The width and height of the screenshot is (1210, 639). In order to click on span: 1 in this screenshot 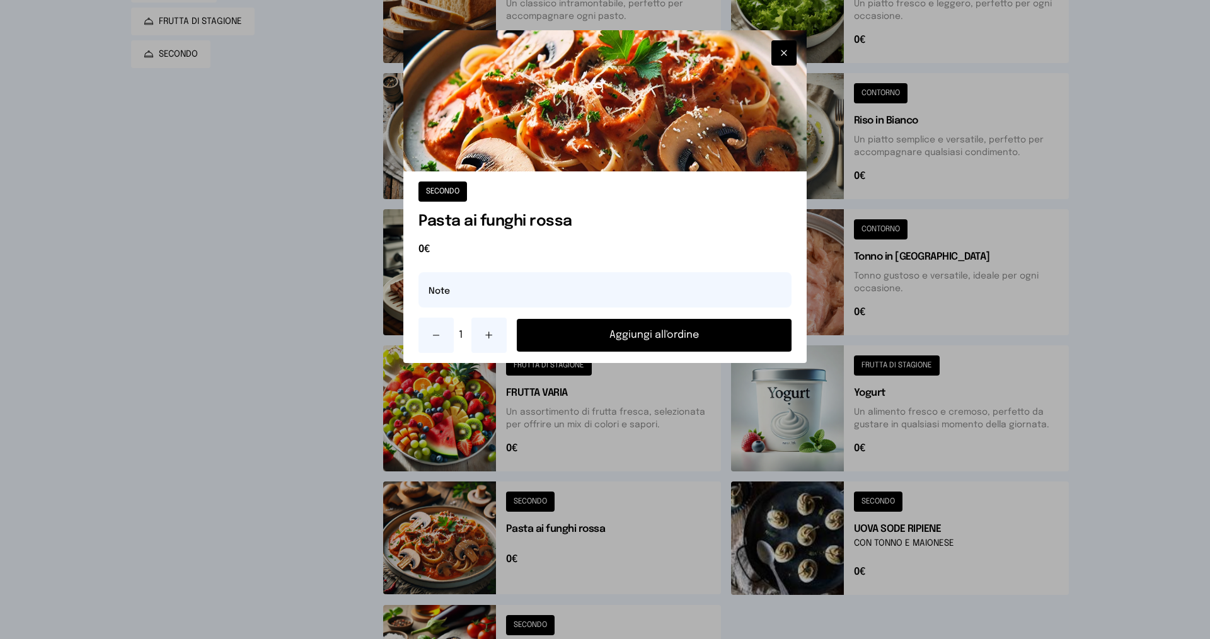, I will do `click(463, 335)`.